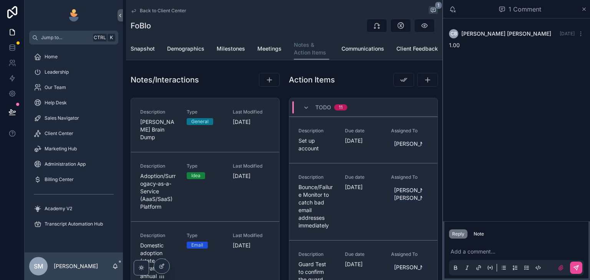  Describe the element at coordinates (159, 192) in the screenshot. I see `span: Adoption/Surrogacy-as-a-Service (AaaS/SaaS) Platform` at that location.